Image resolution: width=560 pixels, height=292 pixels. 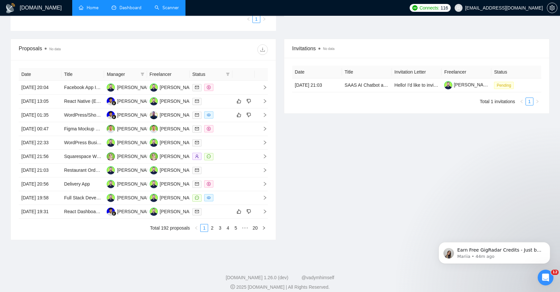 I want to click on span: eye, so click(x=209, y=198).